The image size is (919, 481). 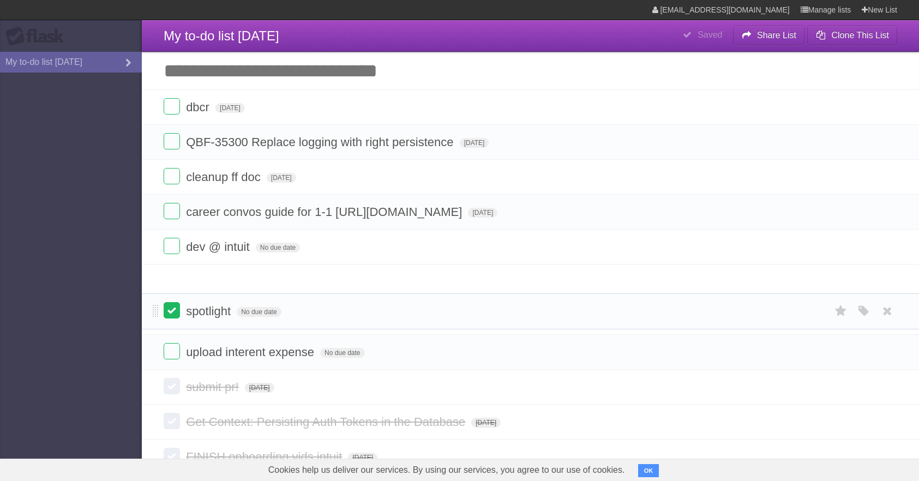 I want to click on span: dev @ intuit, so click(x=219, y=247).